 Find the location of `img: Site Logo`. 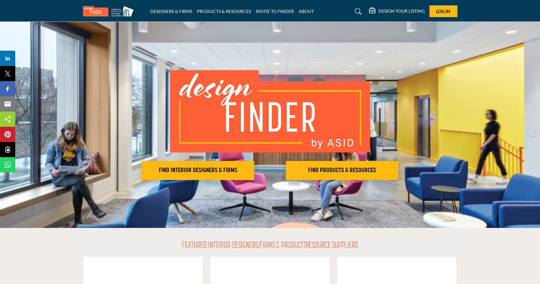

img: Site Logo is located at coordinates (110, 11).